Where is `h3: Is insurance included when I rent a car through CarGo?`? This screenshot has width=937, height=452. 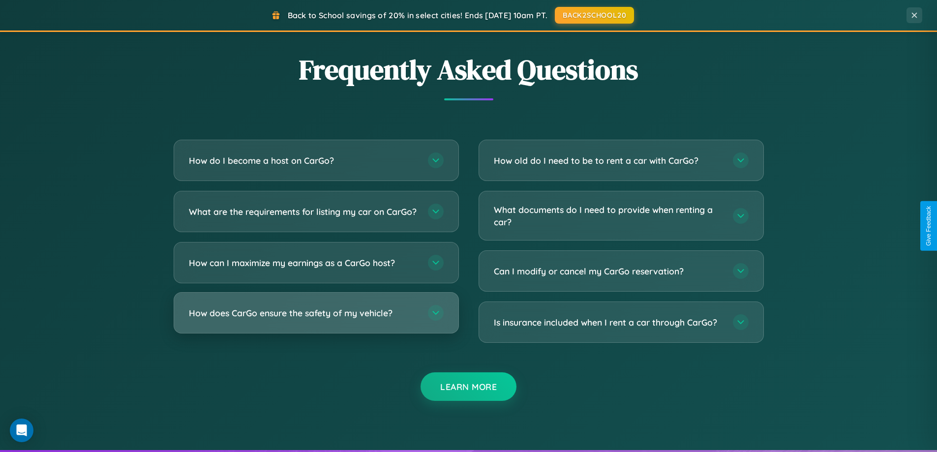 h3: Is insurance included when I rent a car through CarGo? is located at coordinates (608, 322).